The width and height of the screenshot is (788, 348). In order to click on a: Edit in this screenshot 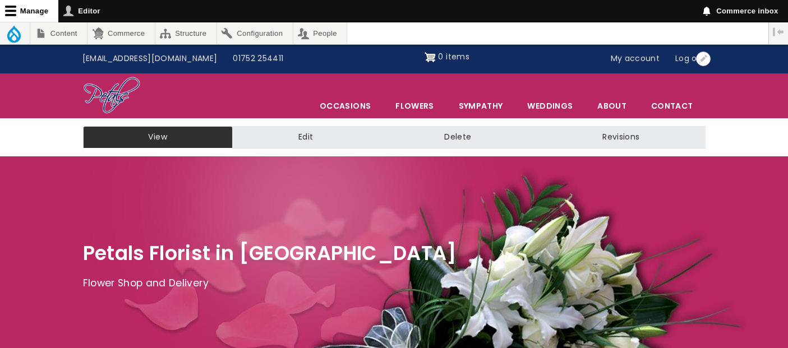, I will do `click(306, 137)`.